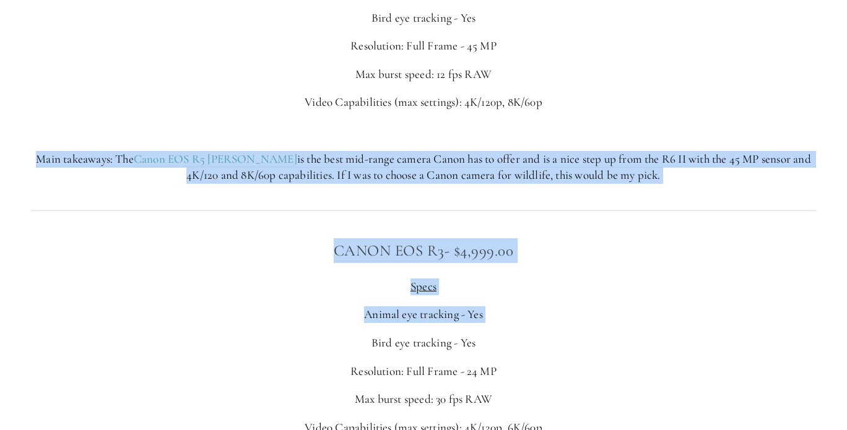 The width and height of the screenshot is (847, 430). What do you see at coordinates (423, 167) in the screenshot?
I see `p: Main takeaways: The is the best mid-range camera Canon has to offer and is a nice step up from th...` at bounding box center [423, 167].